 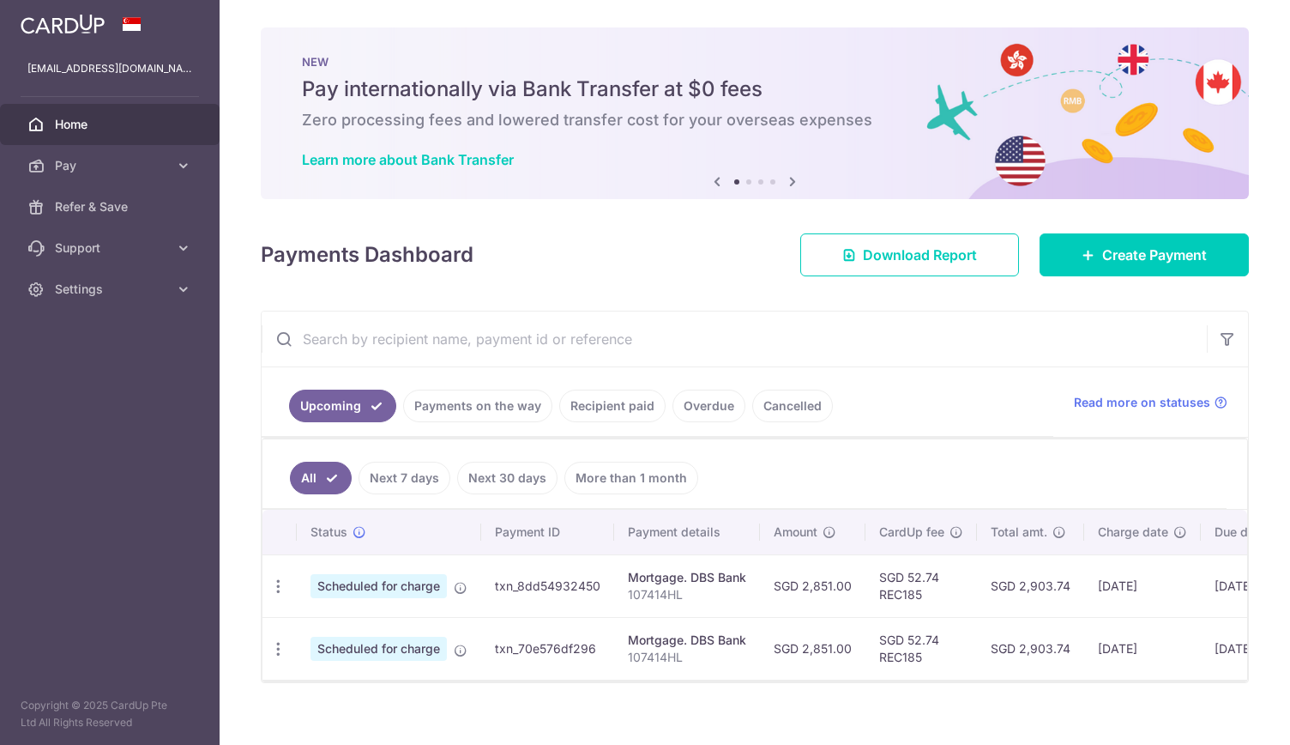 I want to click on a: Read more on statuses, so click(x=1150, y=402).